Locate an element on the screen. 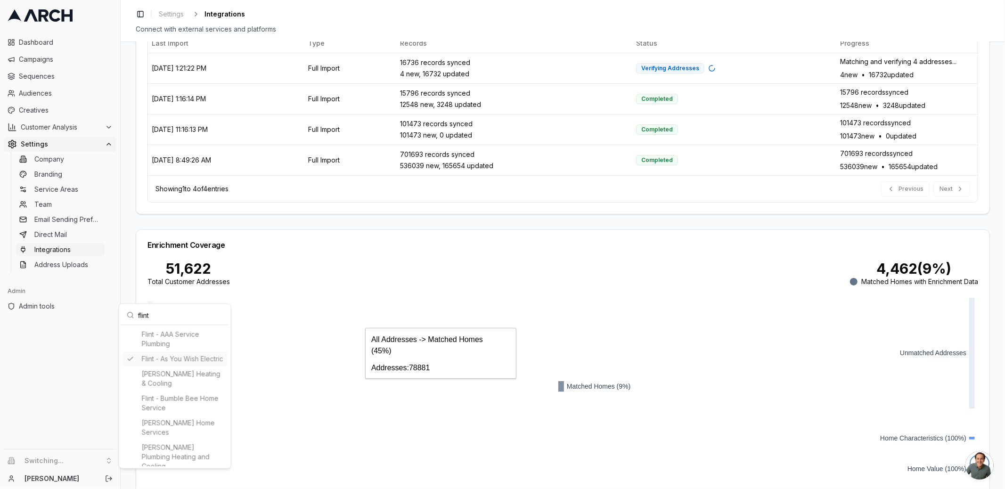 The image size is (1005, 489). th: Last Import is located at coordinates (226, 43).